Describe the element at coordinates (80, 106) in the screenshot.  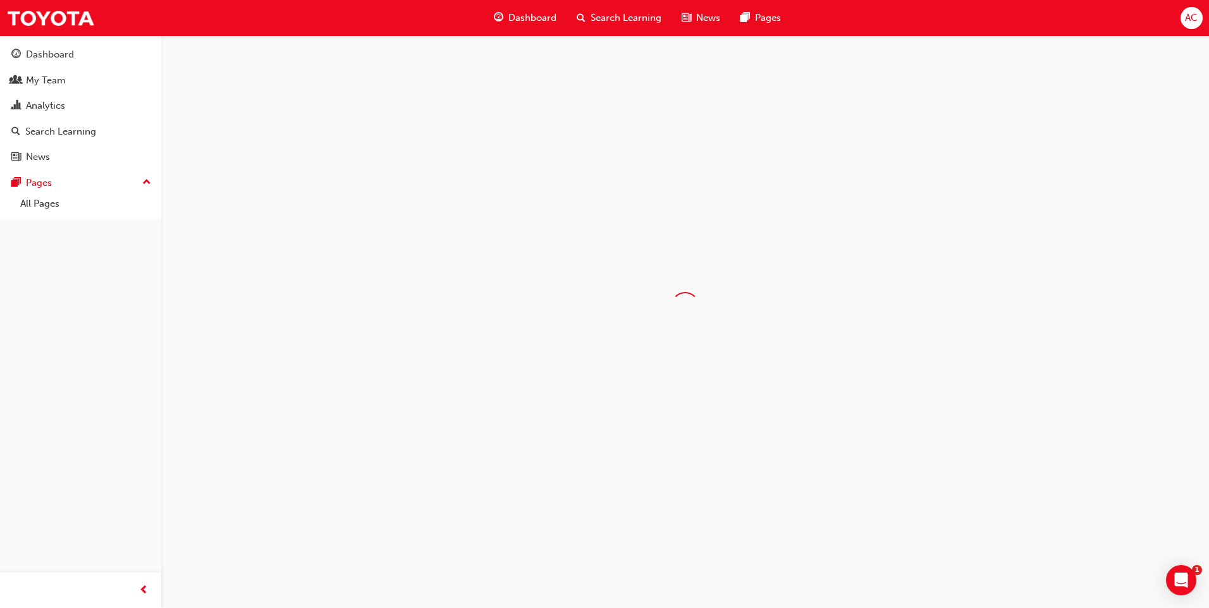
I see `button: DashboardMy TeamAnalyticsSearch LearningNews` at that location.